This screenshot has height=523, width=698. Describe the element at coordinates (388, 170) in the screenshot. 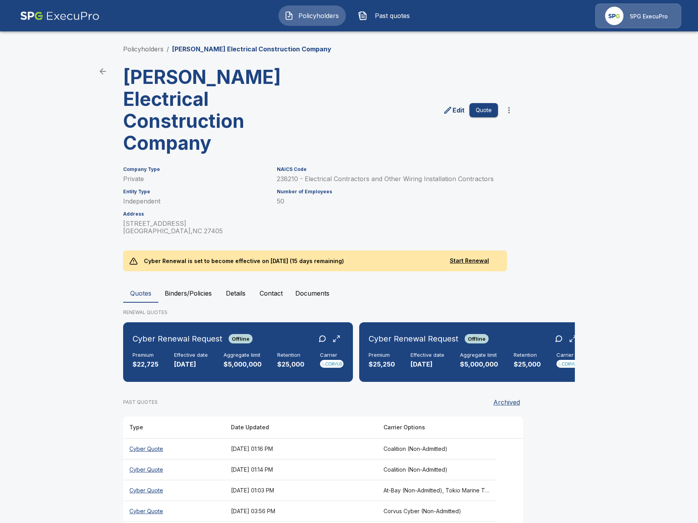

I see `h6: NAICS Code` at that location.